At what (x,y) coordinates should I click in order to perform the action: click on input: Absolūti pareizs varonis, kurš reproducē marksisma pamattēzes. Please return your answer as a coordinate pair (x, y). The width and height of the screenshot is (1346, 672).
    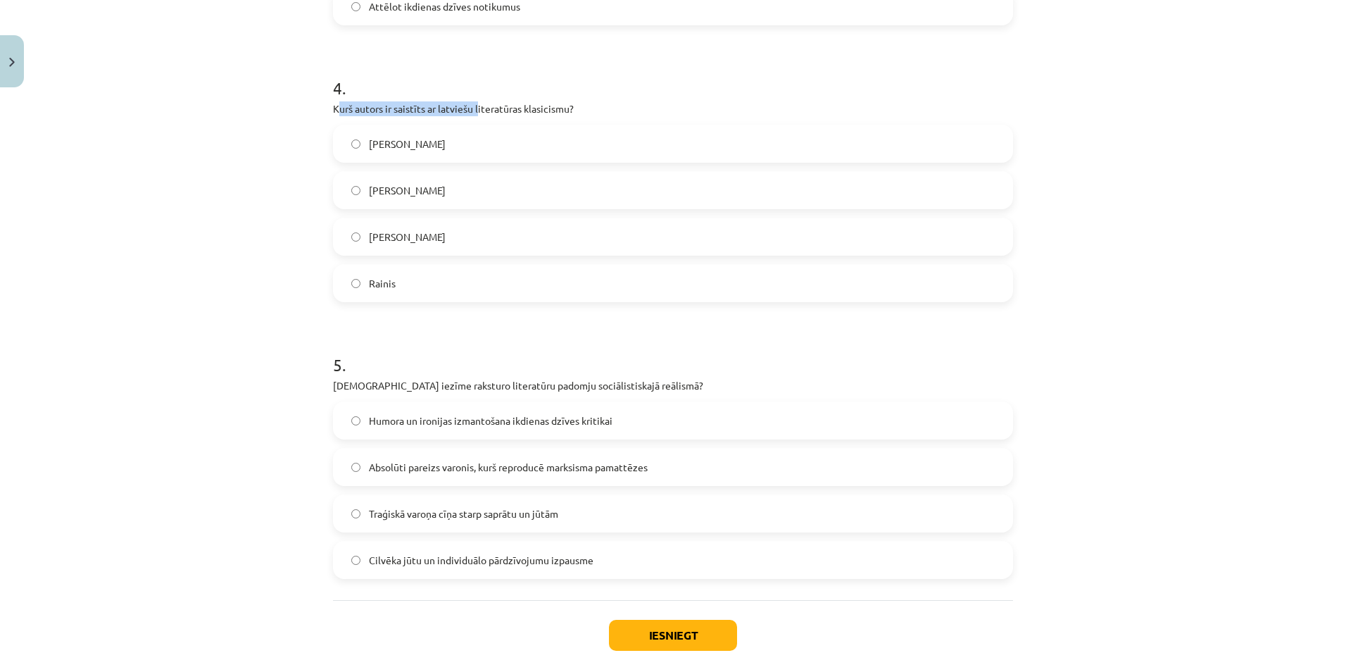
    Looking at the image, I should click on (356, 467).